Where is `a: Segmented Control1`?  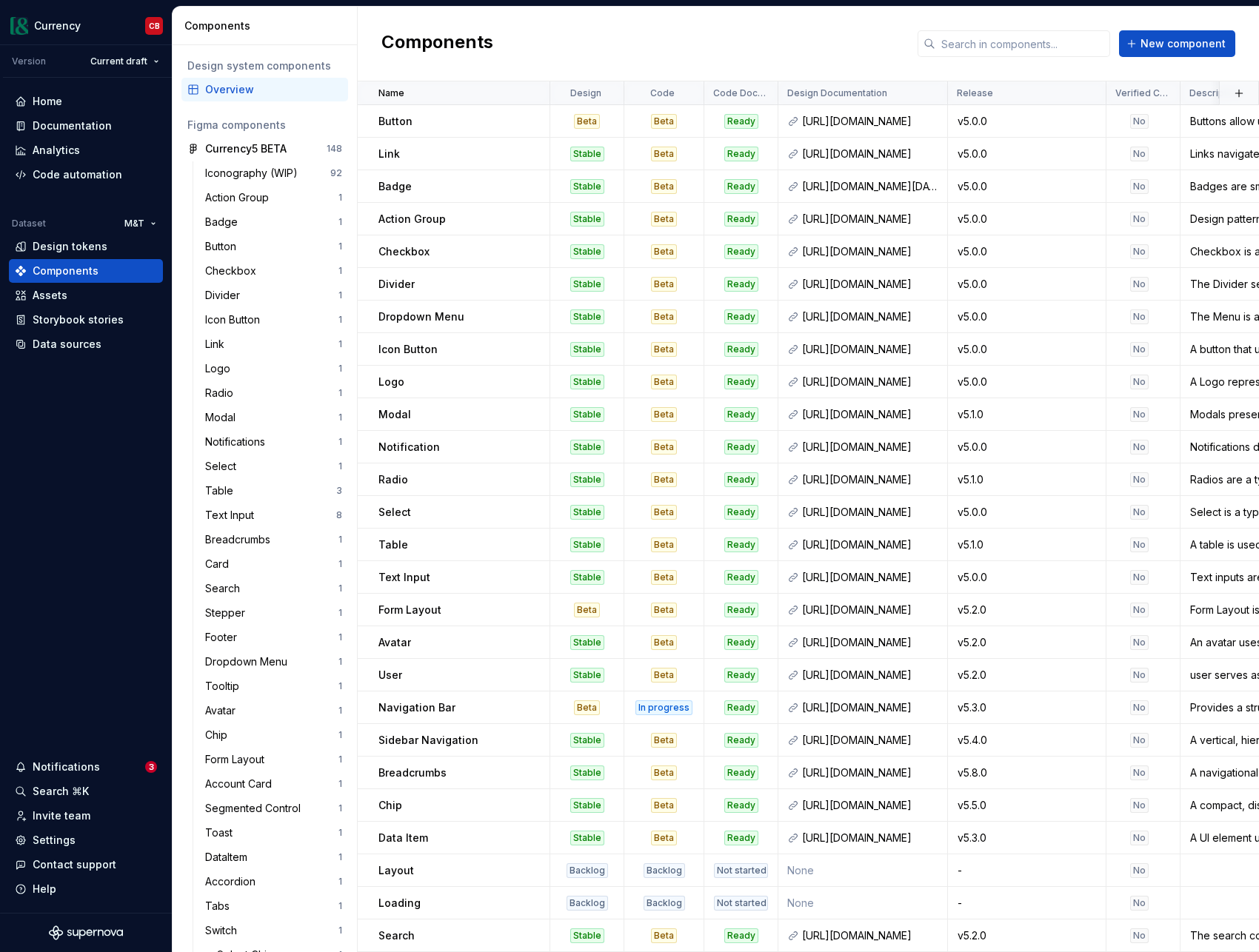 a: Segmented Control1 is located at coordinates (273, 809).